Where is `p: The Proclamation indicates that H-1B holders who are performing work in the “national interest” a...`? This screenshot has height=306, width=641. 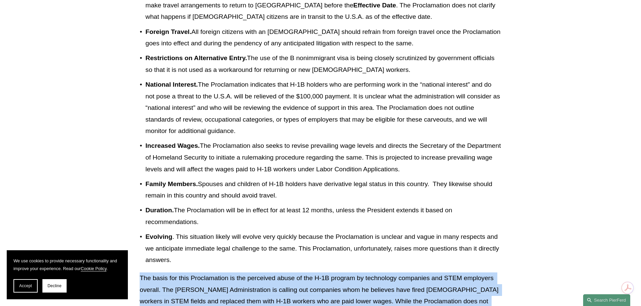 p: The Proclamation indicates that H-1B holders who are performing work in the “national interest” a... is located at coordinates (323, 108).